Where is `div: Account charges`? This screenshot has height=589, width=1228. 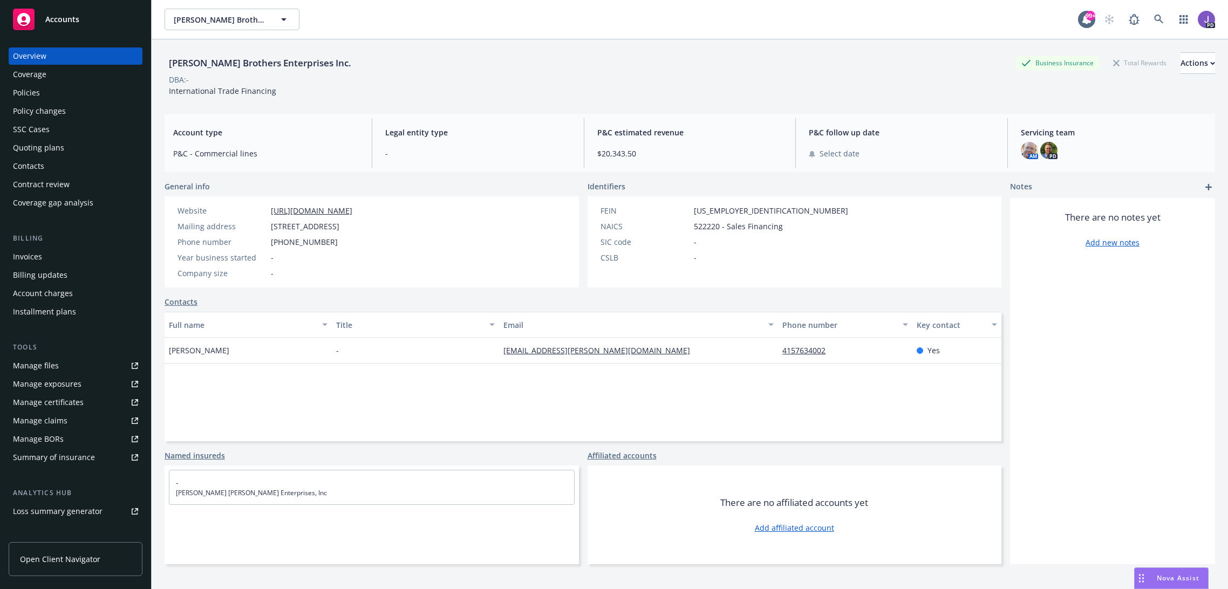
div: Account charges is located at coordinates (43, 294).